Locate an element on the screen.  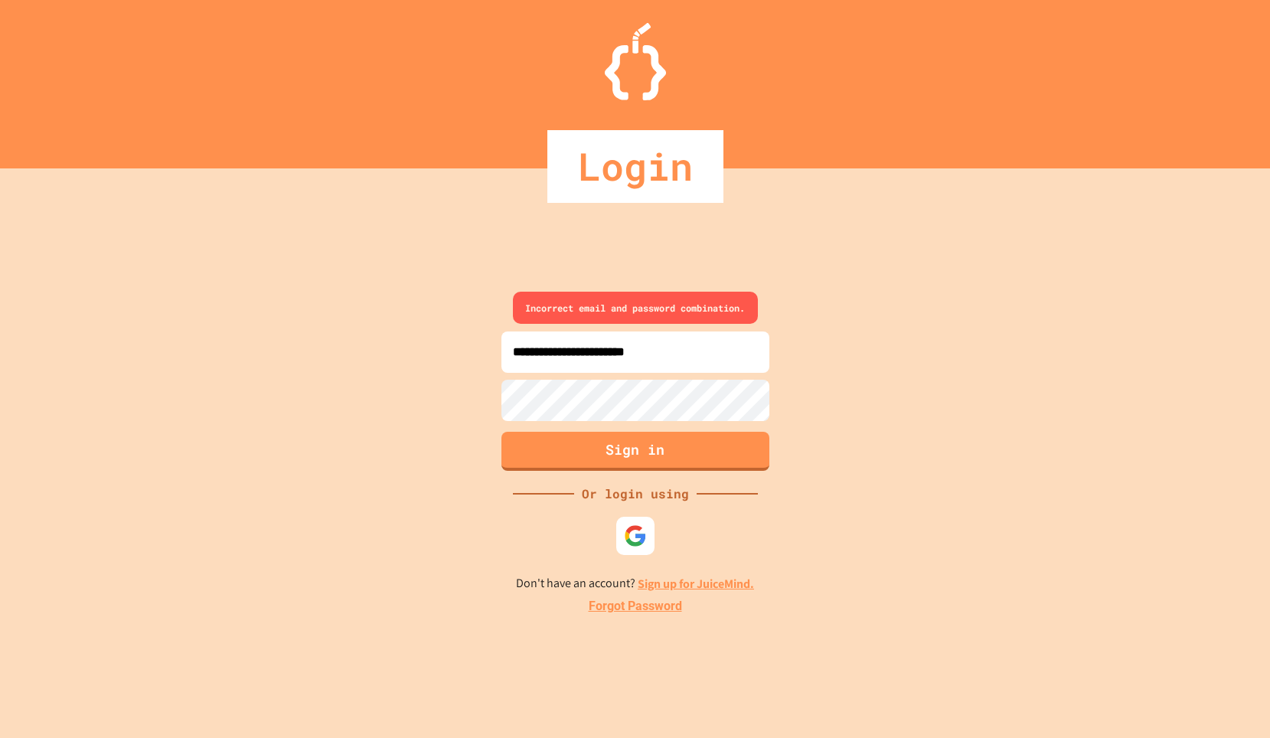
a: Sign up for JuiceMind. is located at coordinates (696, 583).